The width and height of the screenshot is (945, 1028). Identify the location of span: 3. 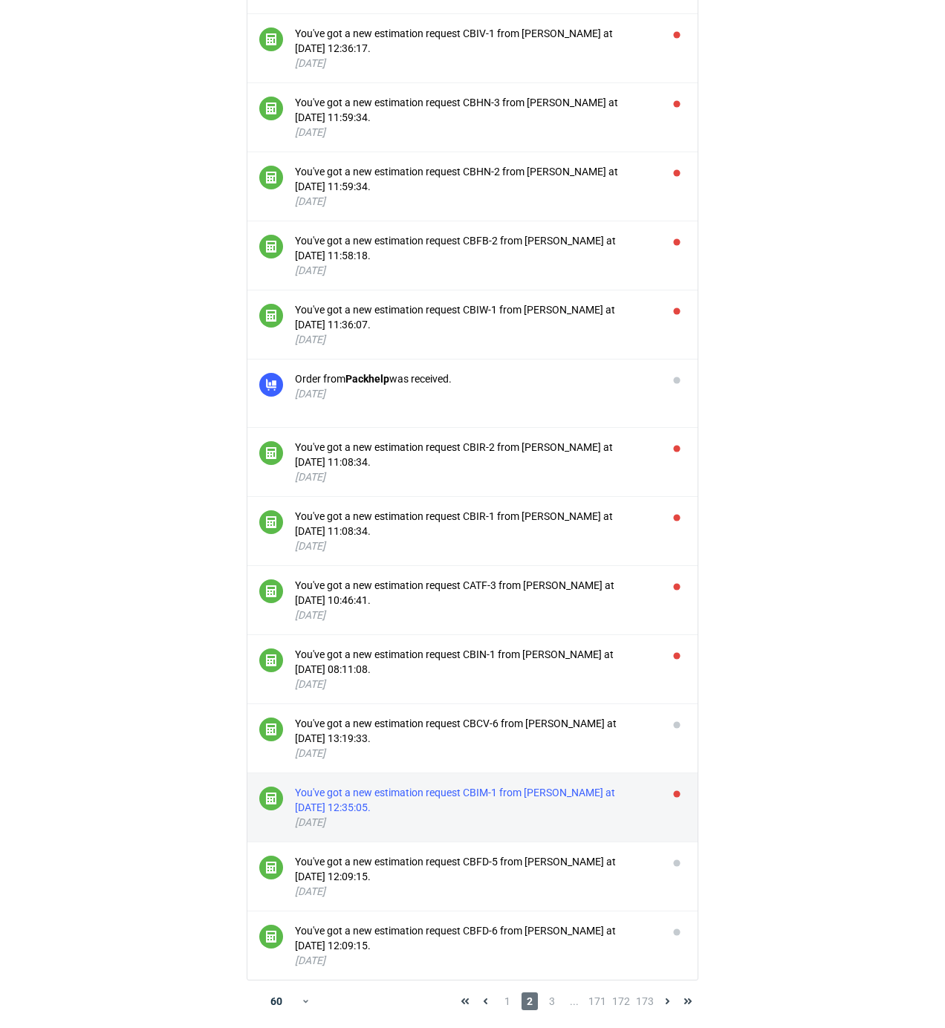
(552, 1001).